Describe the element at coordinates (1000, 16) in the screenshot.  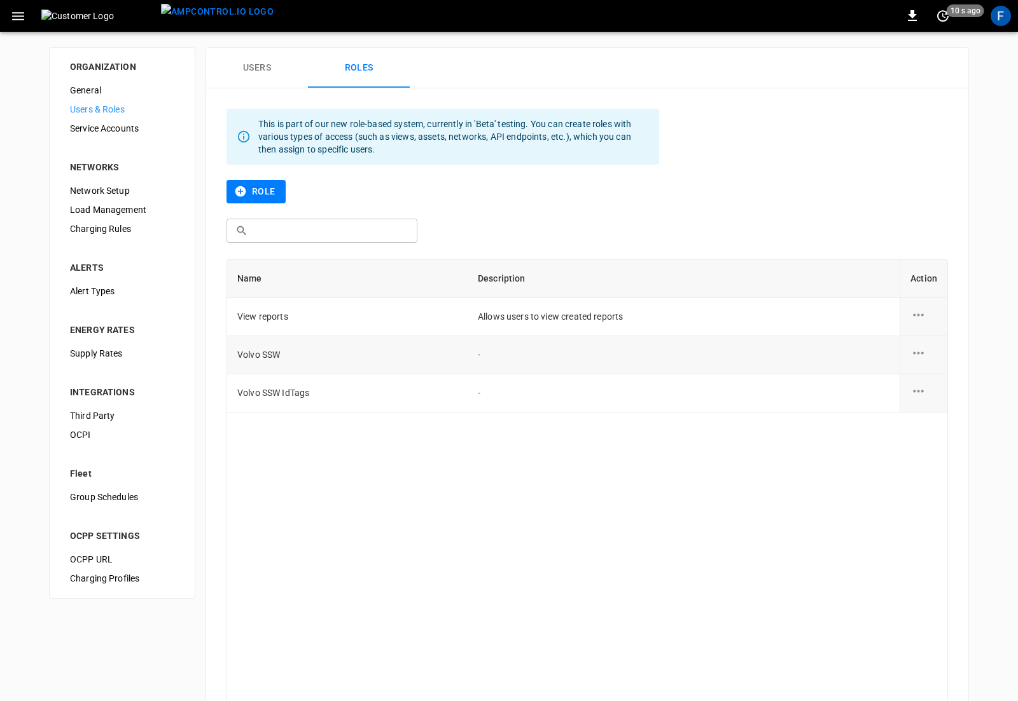
I see `div: profile-icon` at that location.